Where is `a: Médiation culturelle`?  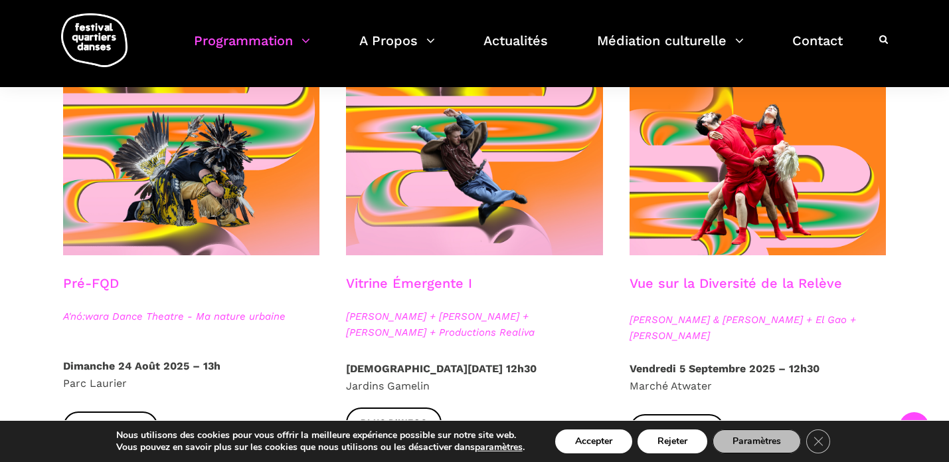
a: Médiation culturelle is located at coordinates (670, 48).